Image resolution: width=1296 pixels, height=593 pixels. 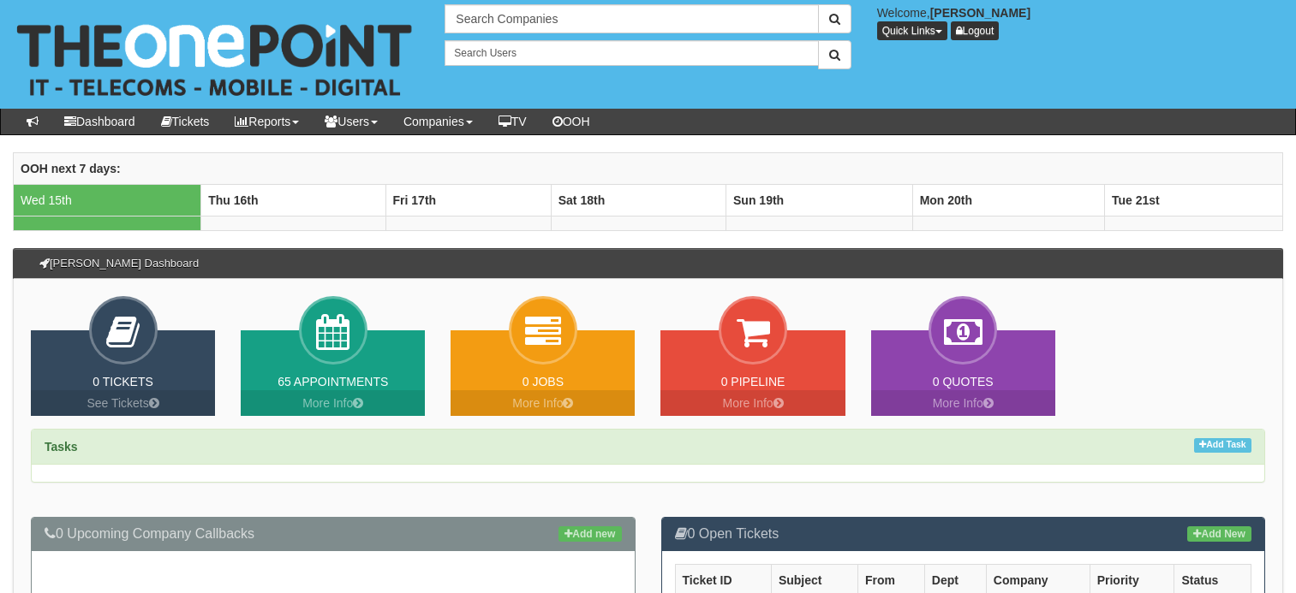 I want to click on a: OOH, so click(x=571, y=122).